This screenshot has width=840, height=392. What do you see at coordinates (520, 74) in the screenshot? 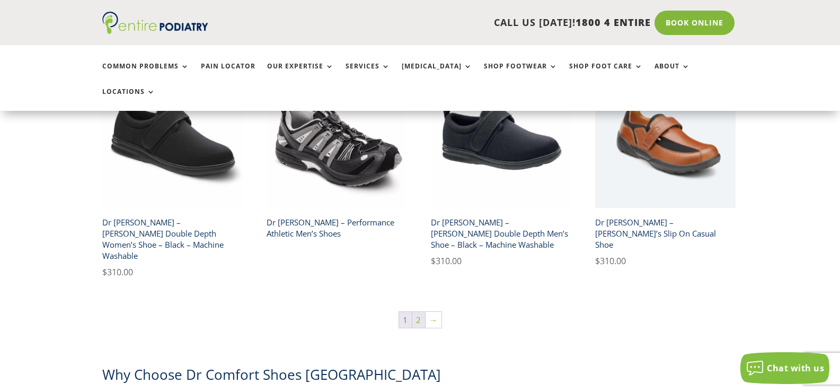
I see `a: Shop Footwear` at bounding box center [520, 74].